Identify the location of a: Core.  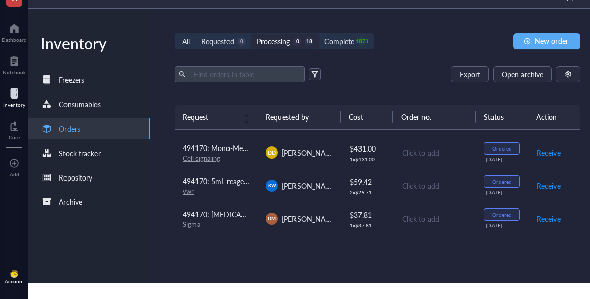
(14, 129).